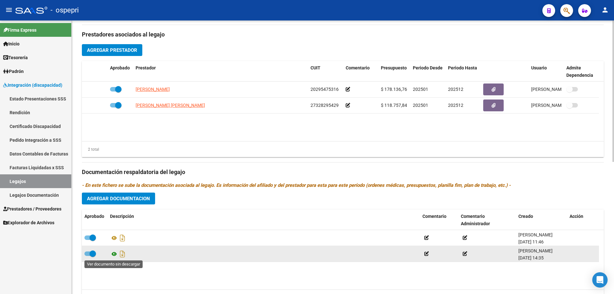  What do you see at coordinates (462, 68) in the screenshot?
I see `span: Periodo Hasta` at bounding box center [462, 68].